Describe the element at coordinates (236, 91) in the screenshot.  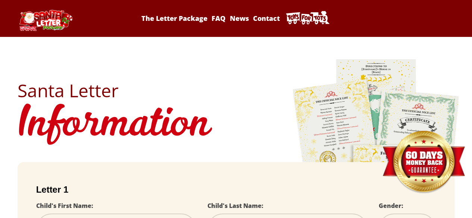
I see `h2: Santa Letter` at that location.